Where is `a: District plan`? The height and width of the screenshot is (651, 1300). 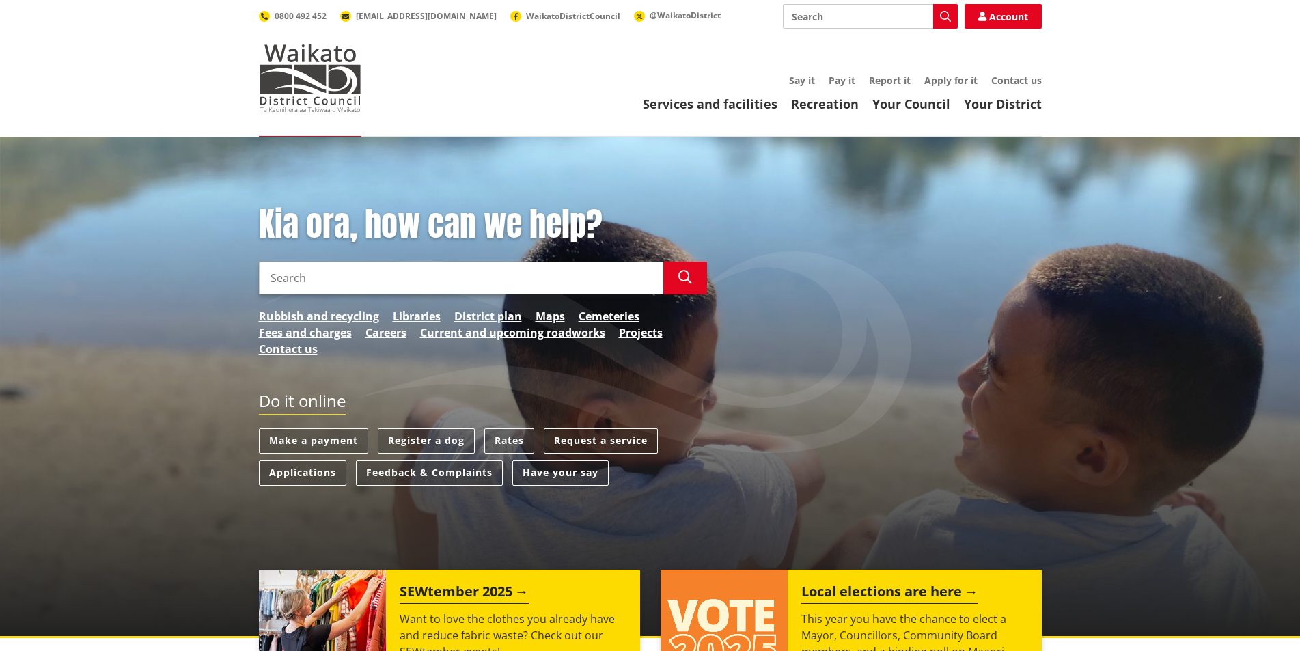 a: District plan is located at coordinates (488, 316).